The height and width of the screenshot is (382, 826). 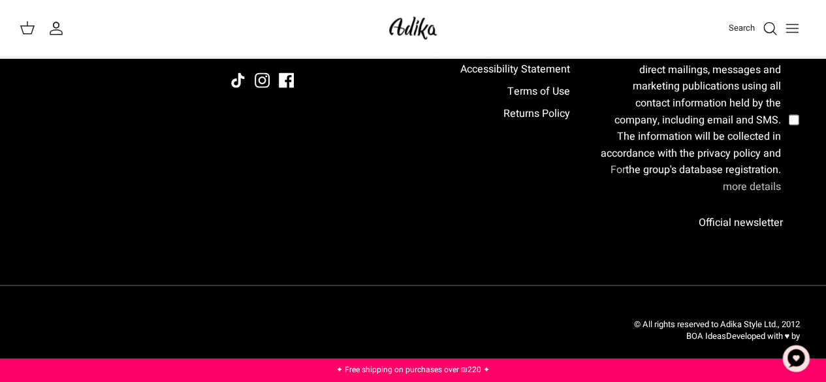 I want to click on font: © All rights reserved to Adika Style Ltd., 2012, so click(x=717, y=324).